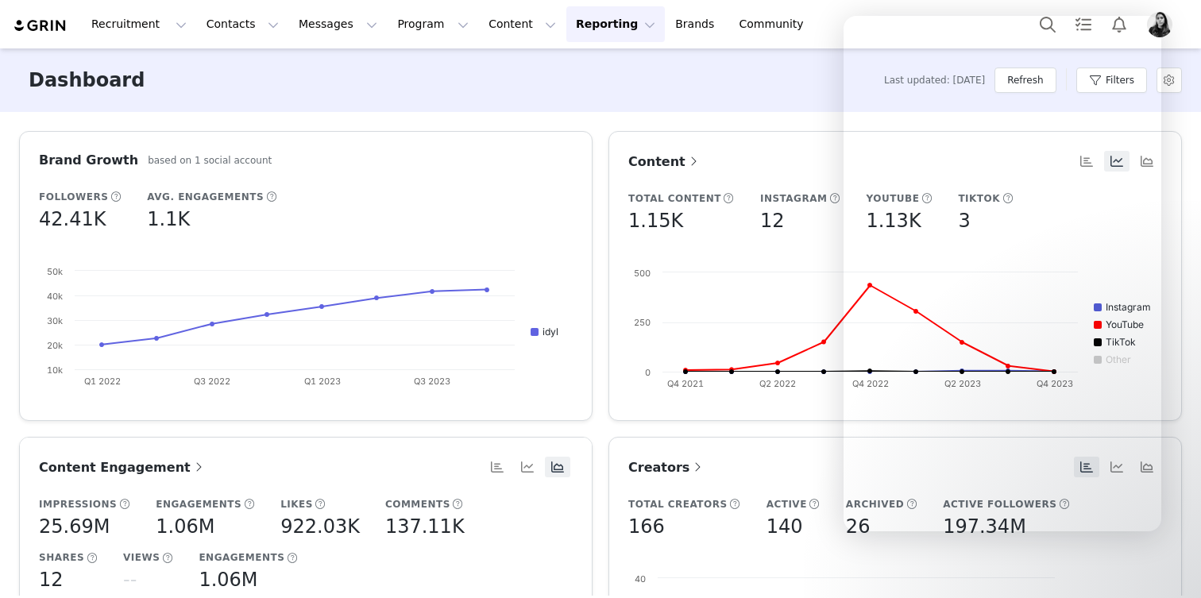  Describe the element at coordinates (55, 272) in the screenshot. I see `text: 50k` at that location.